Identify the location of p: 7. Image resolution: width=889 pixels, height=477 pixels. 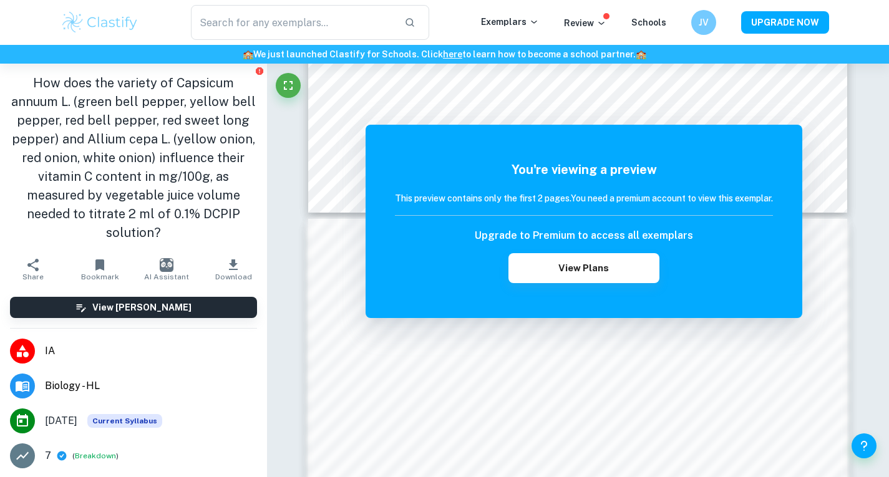
(48, 456).